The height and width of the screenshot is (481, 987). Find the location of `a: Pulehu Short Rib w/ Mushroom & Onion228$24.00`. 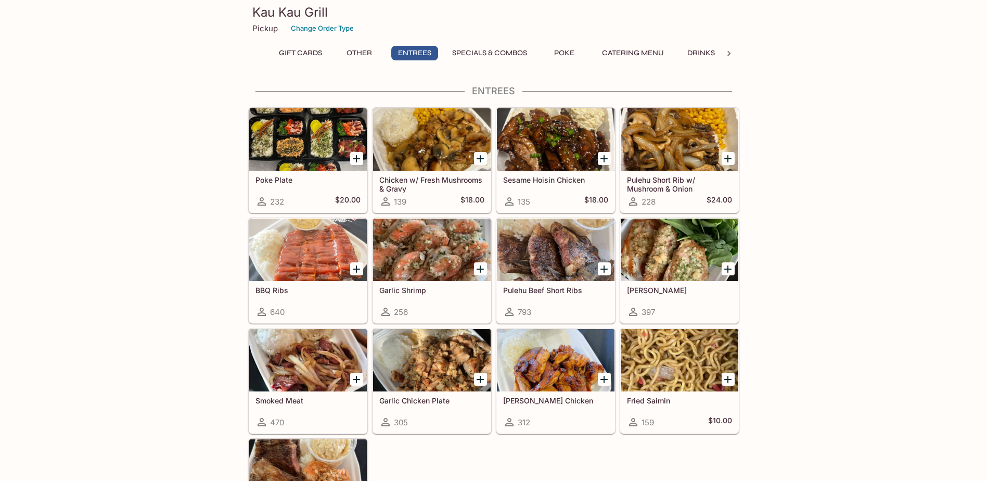

a: Pulehu Short Rib w/ Mushroom & Onion228$24.00 is located at coordinates (679, 160).